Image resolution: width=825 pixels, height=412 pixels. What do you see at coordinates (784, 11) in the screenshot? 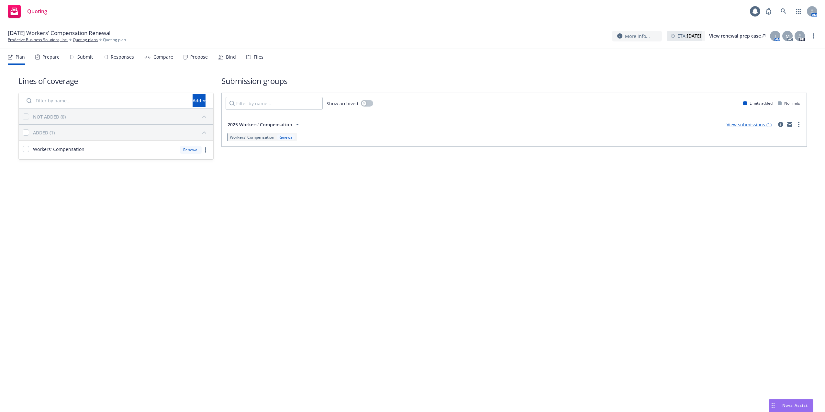
I see `a: Search` at bounding box center [784, 11].